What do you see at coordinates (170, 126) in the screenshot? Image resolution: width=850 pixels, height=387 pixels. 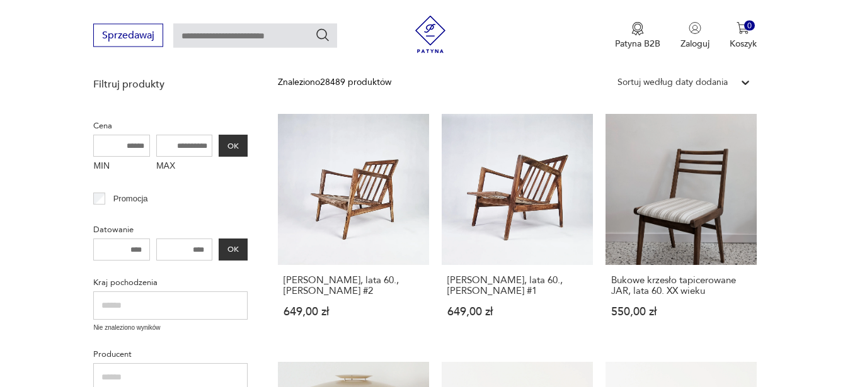 I see `p: Cena` at bounding box center [170, 126].